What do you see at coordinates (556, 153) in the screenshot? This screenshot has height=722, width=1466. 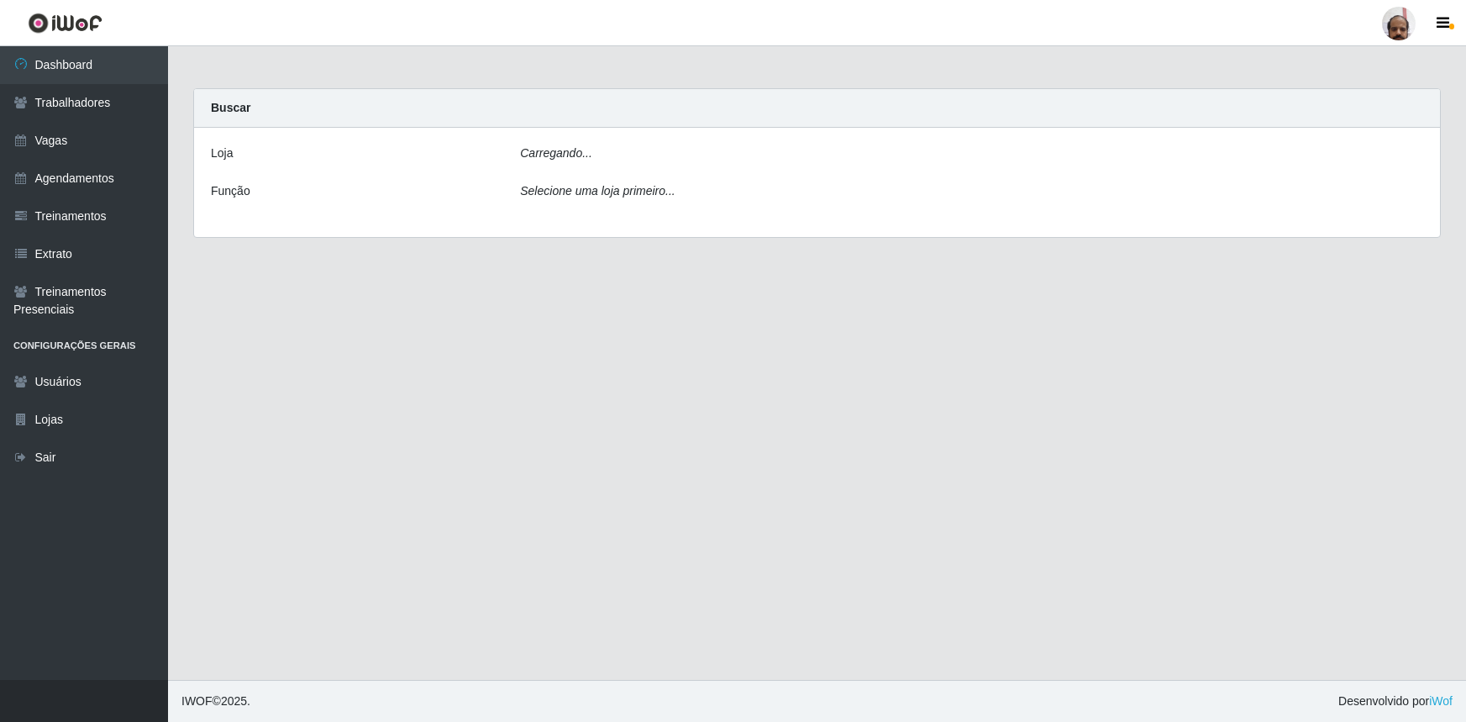 I see `i: Carregando...` at bounding box center [556, 153].